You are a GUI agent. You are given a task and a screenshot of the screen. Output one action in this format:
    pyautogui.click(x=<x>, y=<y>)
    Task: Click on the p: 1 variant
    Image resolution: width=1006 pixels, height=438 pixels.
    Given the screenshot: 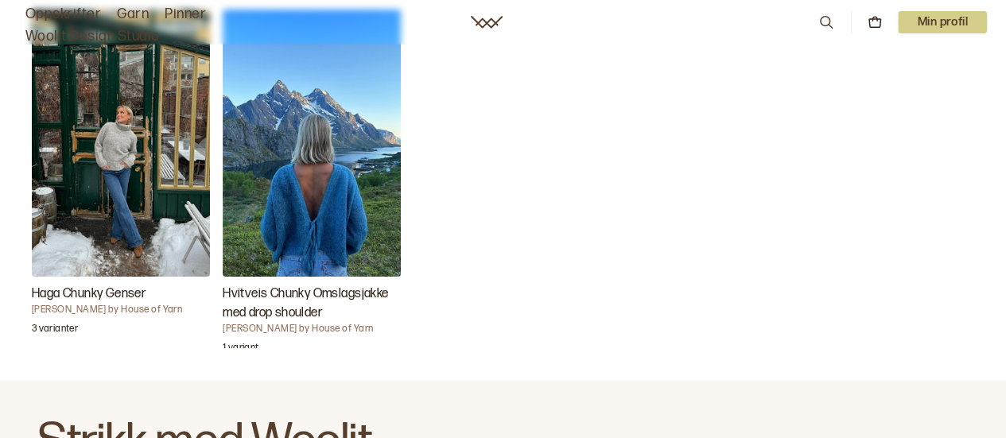 What is the action you would take?
    pyautogui.click(x=240, y=350)
    